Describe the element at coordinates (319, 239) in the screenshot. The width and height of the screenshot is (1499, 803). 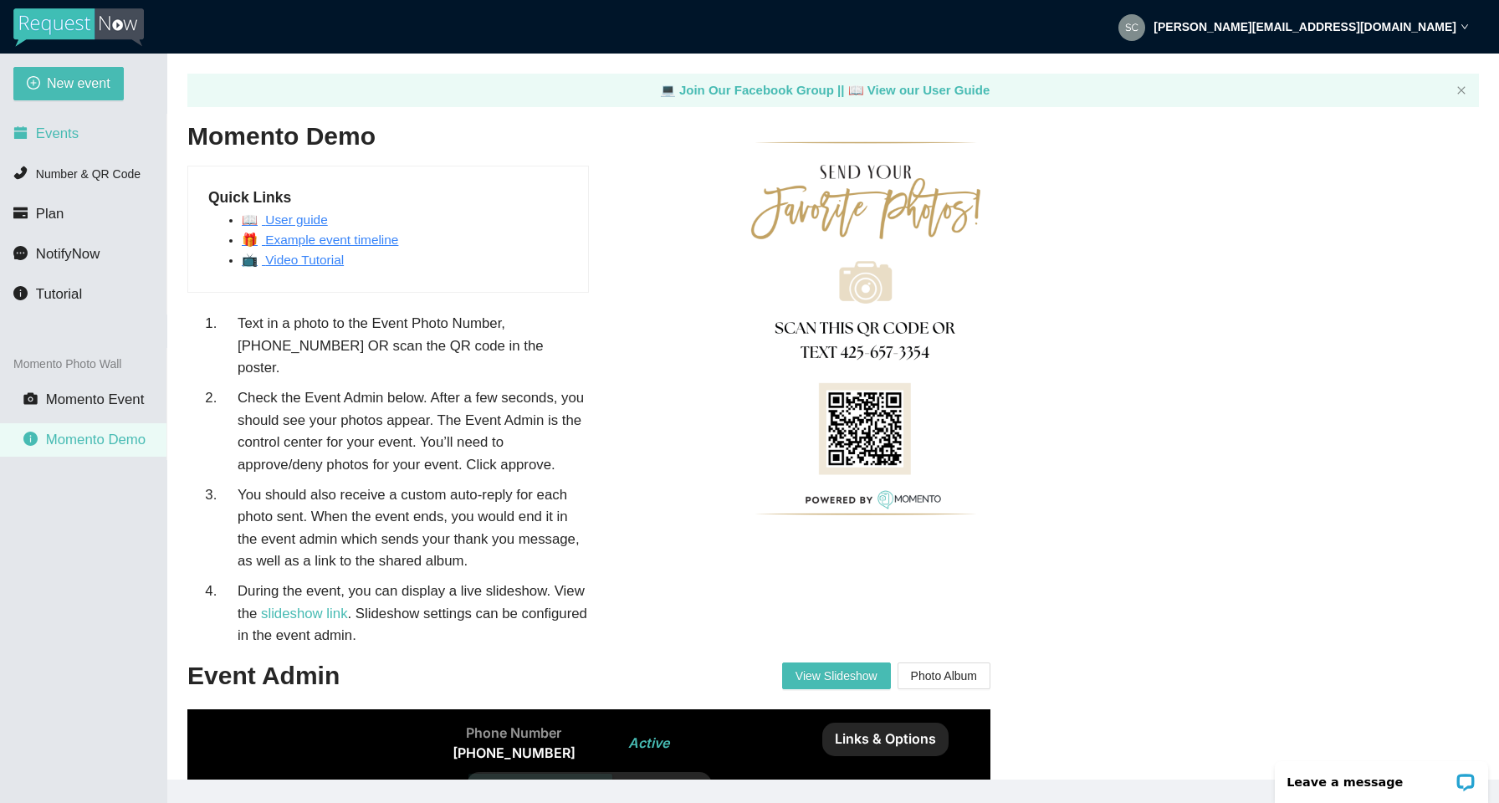
I see `a: open book Example event timeline` at that location.